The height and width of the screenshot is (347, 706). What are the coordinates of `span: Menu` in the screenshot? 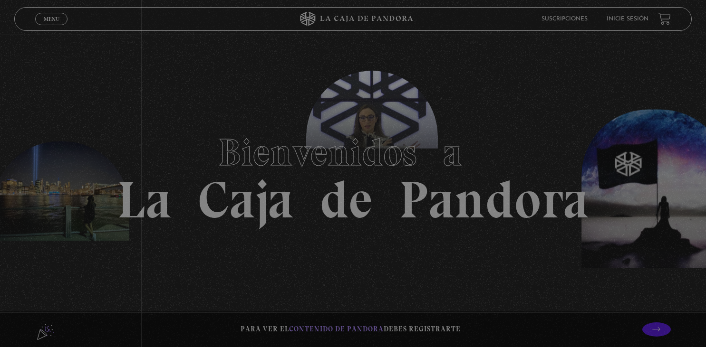 It's located at (51, 19).